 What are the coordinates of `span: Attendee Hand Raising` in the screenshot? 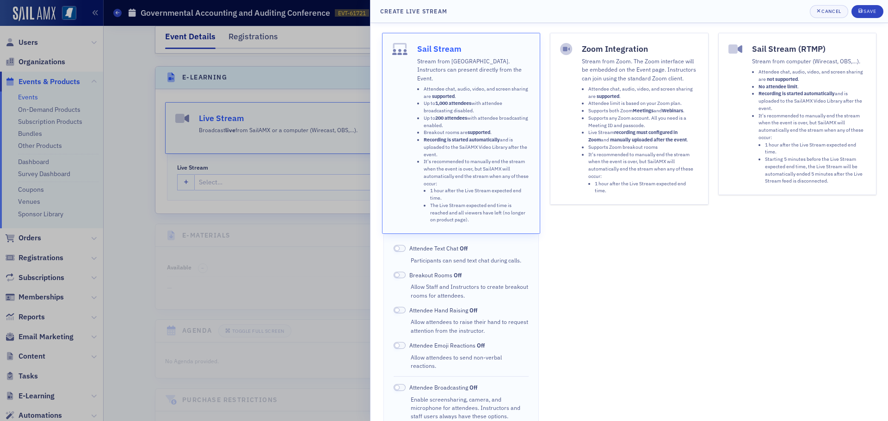 It's located at (443, 310).